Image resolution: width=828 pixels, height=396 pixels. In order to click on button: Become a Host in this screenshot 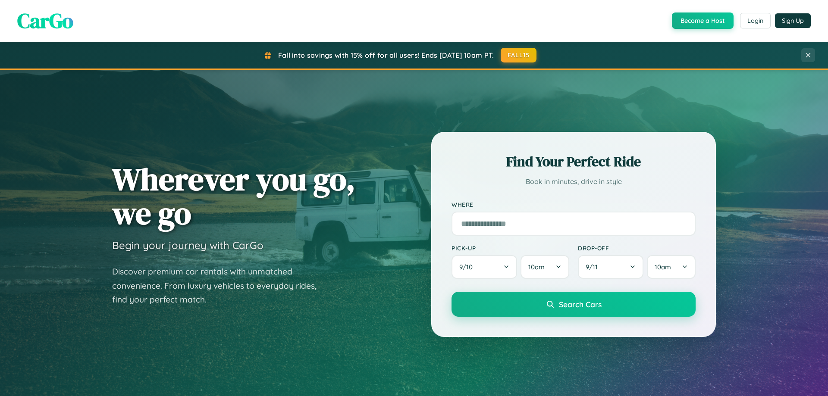, I will do `click(702, 21)`.